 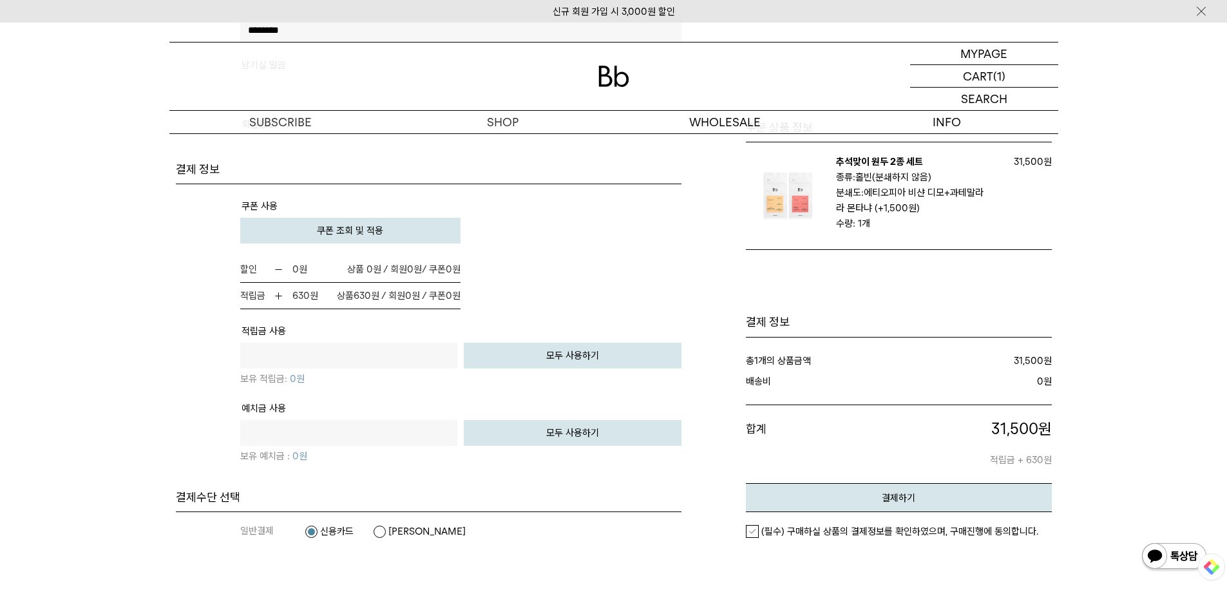 What do you see at coordinates (362, 296) in the screenshot?
I see `span: 630` at bounding box center [362, 296].